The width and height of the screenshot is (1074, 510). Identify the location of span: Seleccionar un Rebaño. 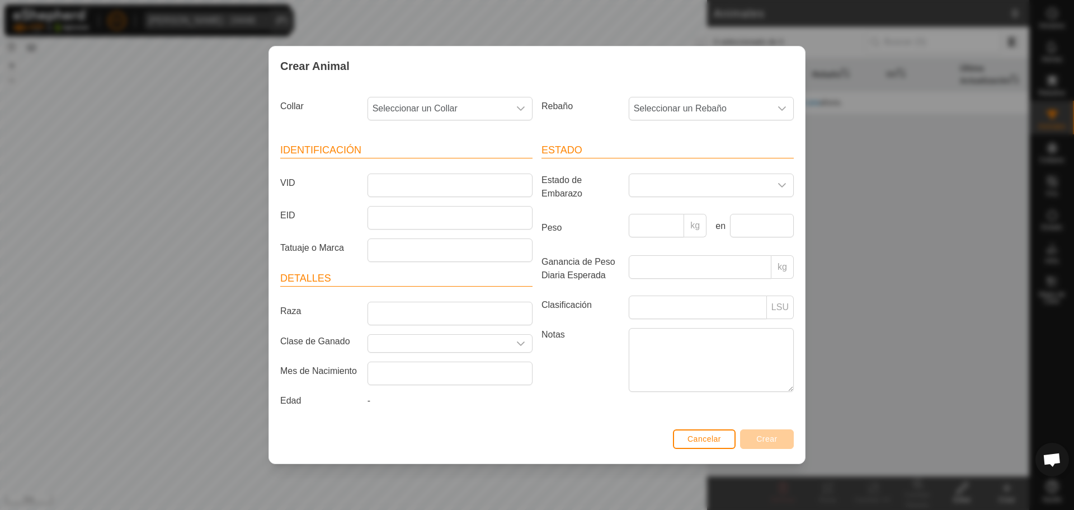
(700, 109).